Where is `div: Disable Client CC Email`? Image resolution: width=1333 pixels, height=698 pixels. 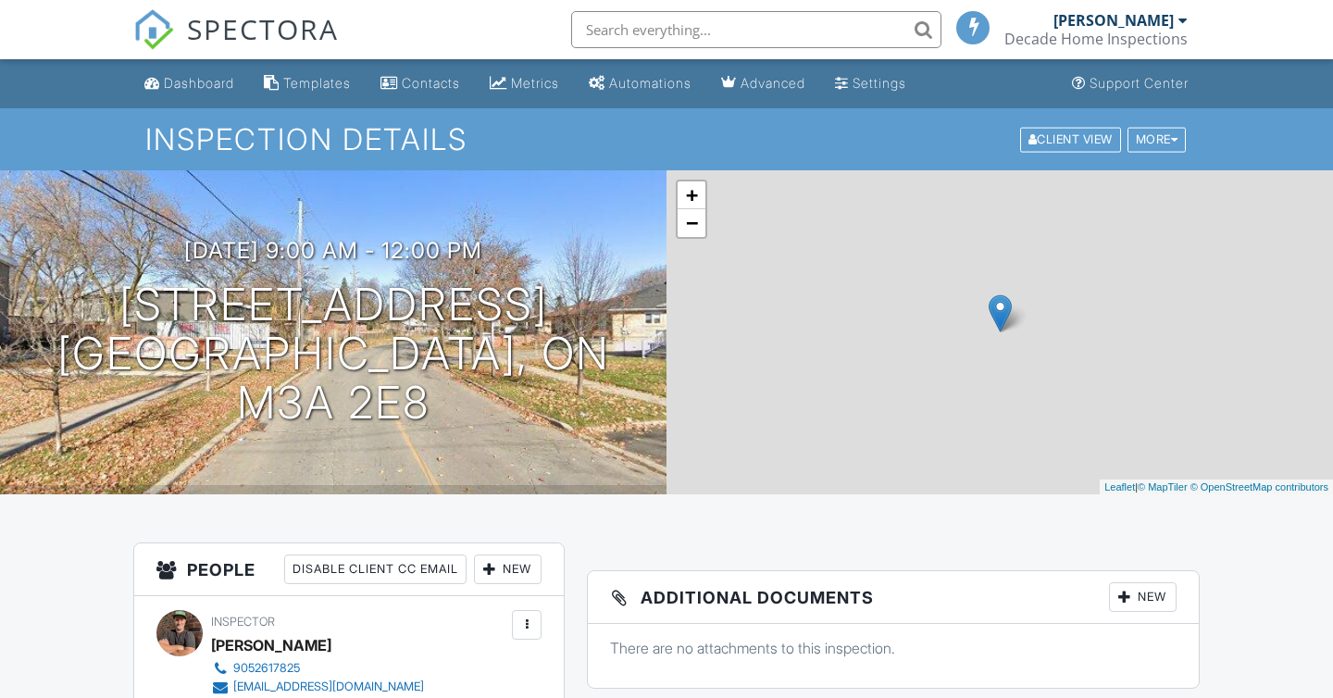 div: Disable Client CC Email is located at coordinates (375, 569).